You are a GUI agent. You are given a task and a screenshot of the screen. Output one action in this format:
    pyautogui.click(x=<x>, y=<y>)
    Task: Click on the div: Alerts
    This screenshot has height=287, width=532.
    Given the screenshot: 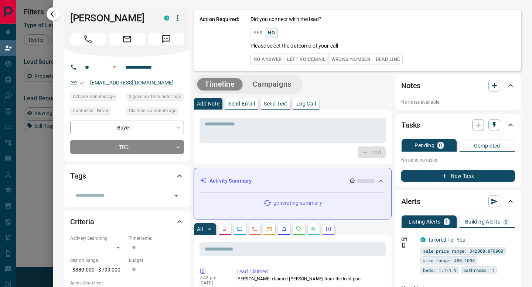 What is the action you would take?
    pyautogui.click(x=458, y=202)
    